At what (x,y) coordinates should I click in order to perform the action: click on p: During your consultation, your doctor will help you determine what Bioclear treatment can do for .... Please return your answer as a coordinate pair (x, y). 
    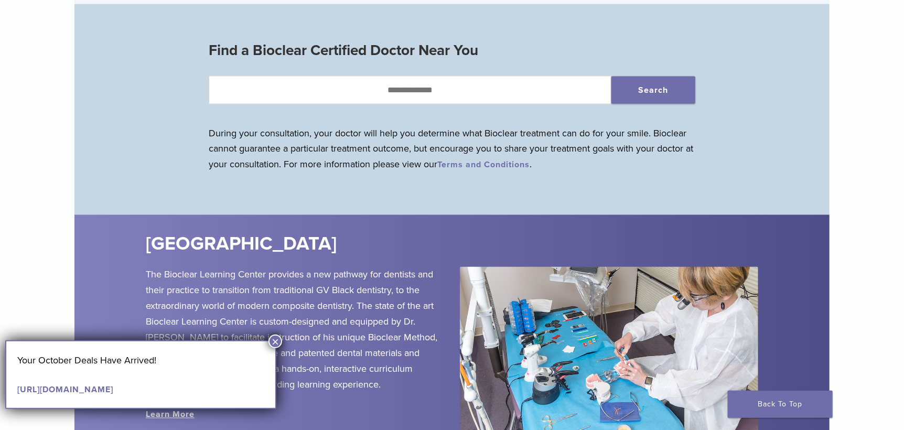
    Looking at the image, I should click on (452, 149).